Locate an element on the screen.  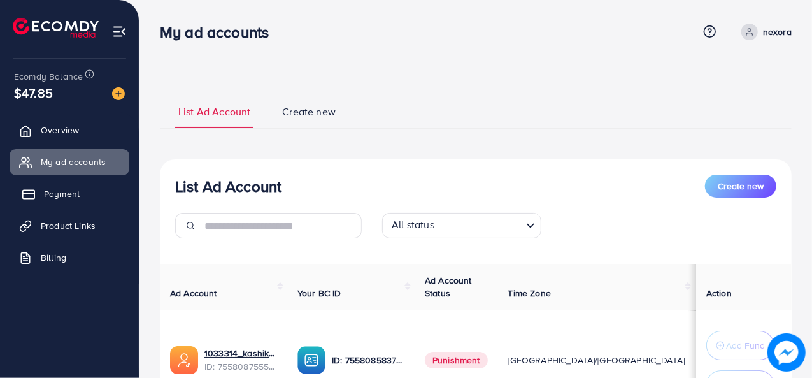
span: ID: 7558087555456040977 is located at coordinates (241, 366).